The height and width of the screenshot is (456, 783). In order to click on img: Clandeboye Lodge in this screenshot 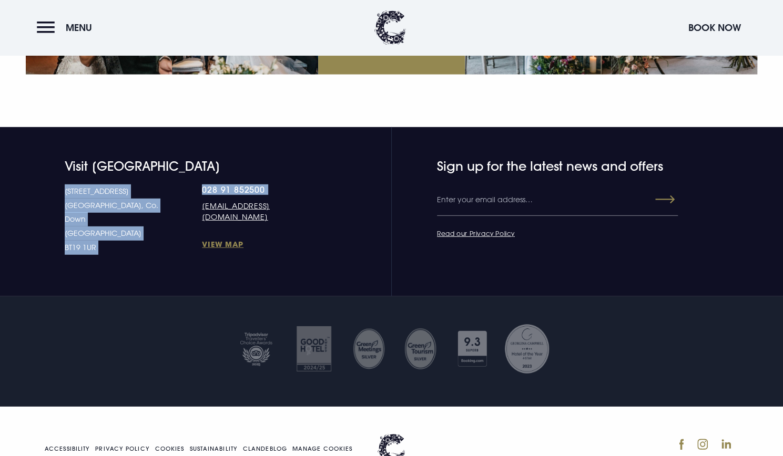, I will do `click(390, 27)`.